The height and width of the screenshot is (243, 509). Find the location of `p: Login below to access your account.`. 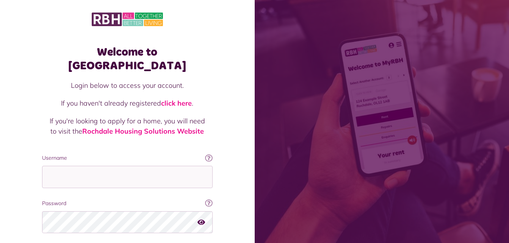

p: Login below to access your account. is located at coordinates (127, 85).